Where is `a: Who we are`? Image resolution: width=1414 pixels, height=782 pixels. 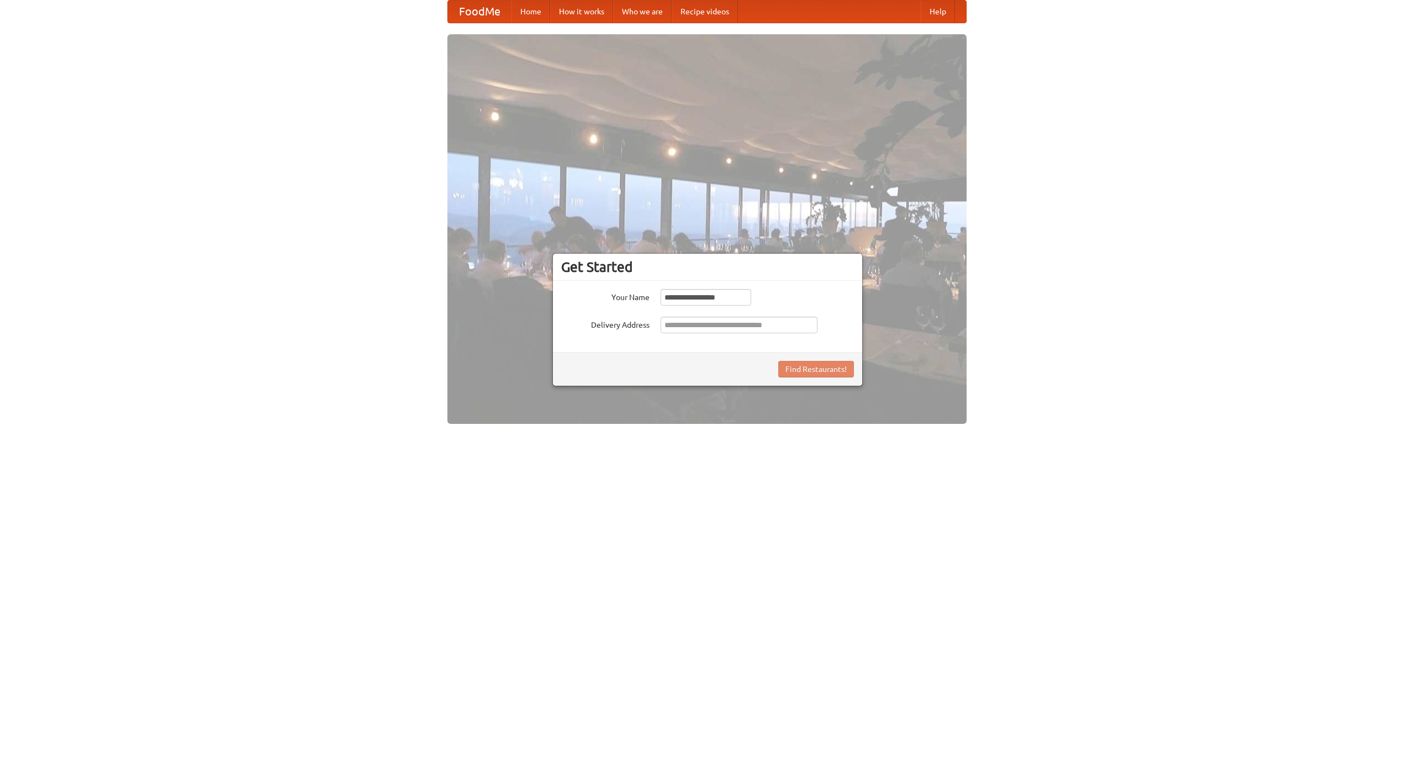 a: Who we are is located at coordinates (642, 12).